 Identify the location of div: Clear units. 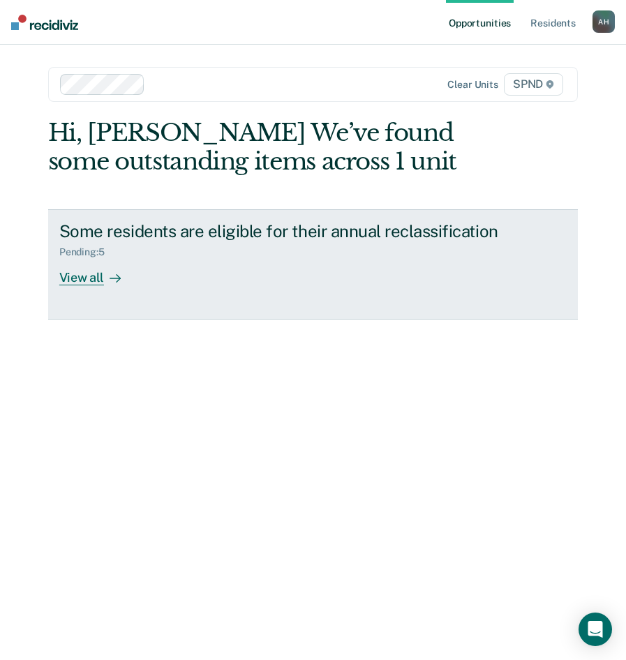
(473, 84).